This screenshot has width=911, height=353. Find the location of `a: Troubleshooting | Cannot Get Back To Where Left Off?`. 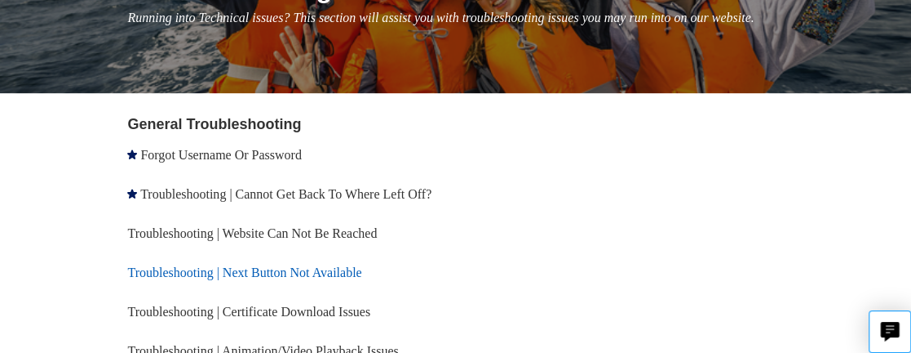

a: Troubleshooting | Cannot Get Back To Where Left Off? is located at coordinates (286, 193).